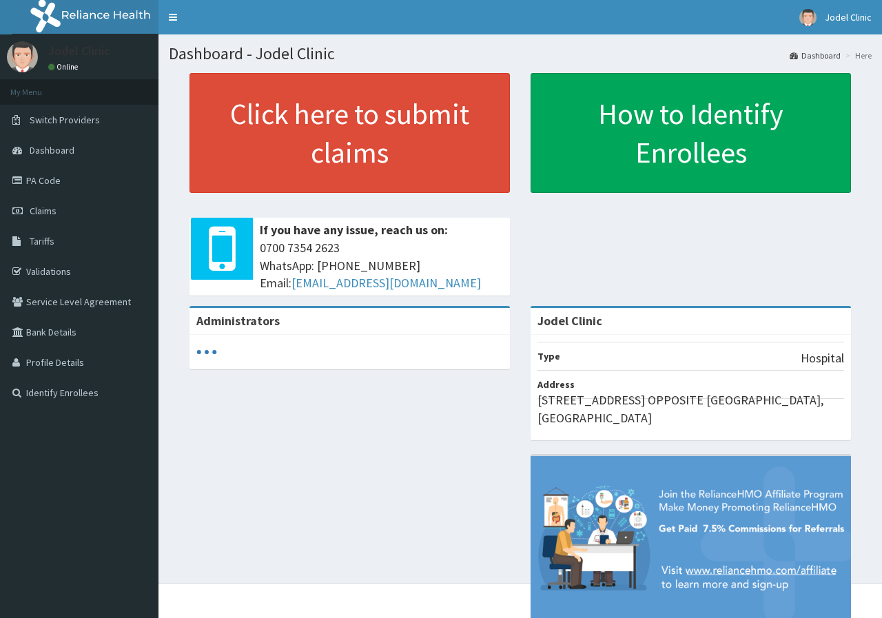 This screenshot has height=618, width=882. Describe the element at coordinates (349, 133) in the screenshot. I see `a: Click here to submit claims` at that location.